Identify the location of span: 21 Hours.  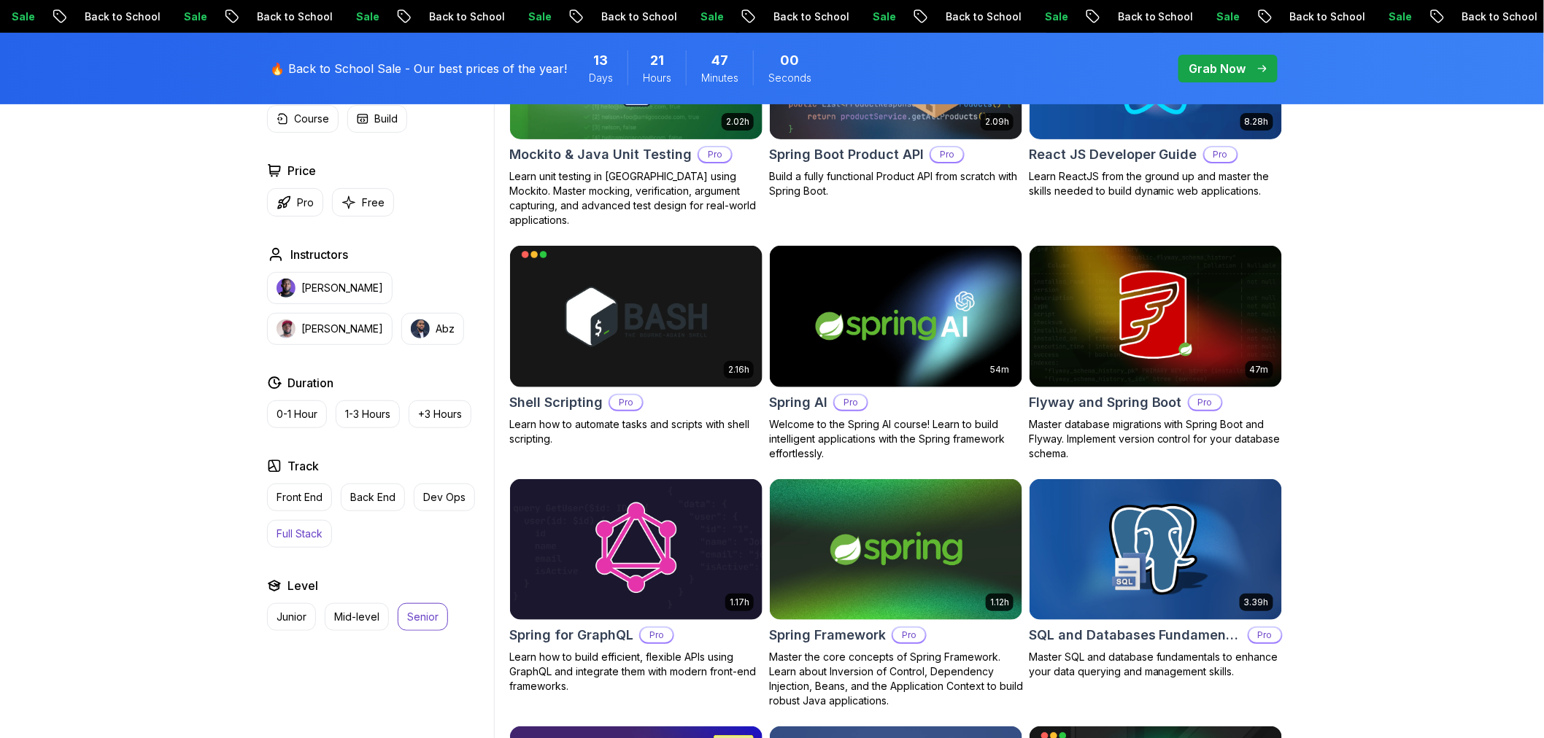
(657, 61).